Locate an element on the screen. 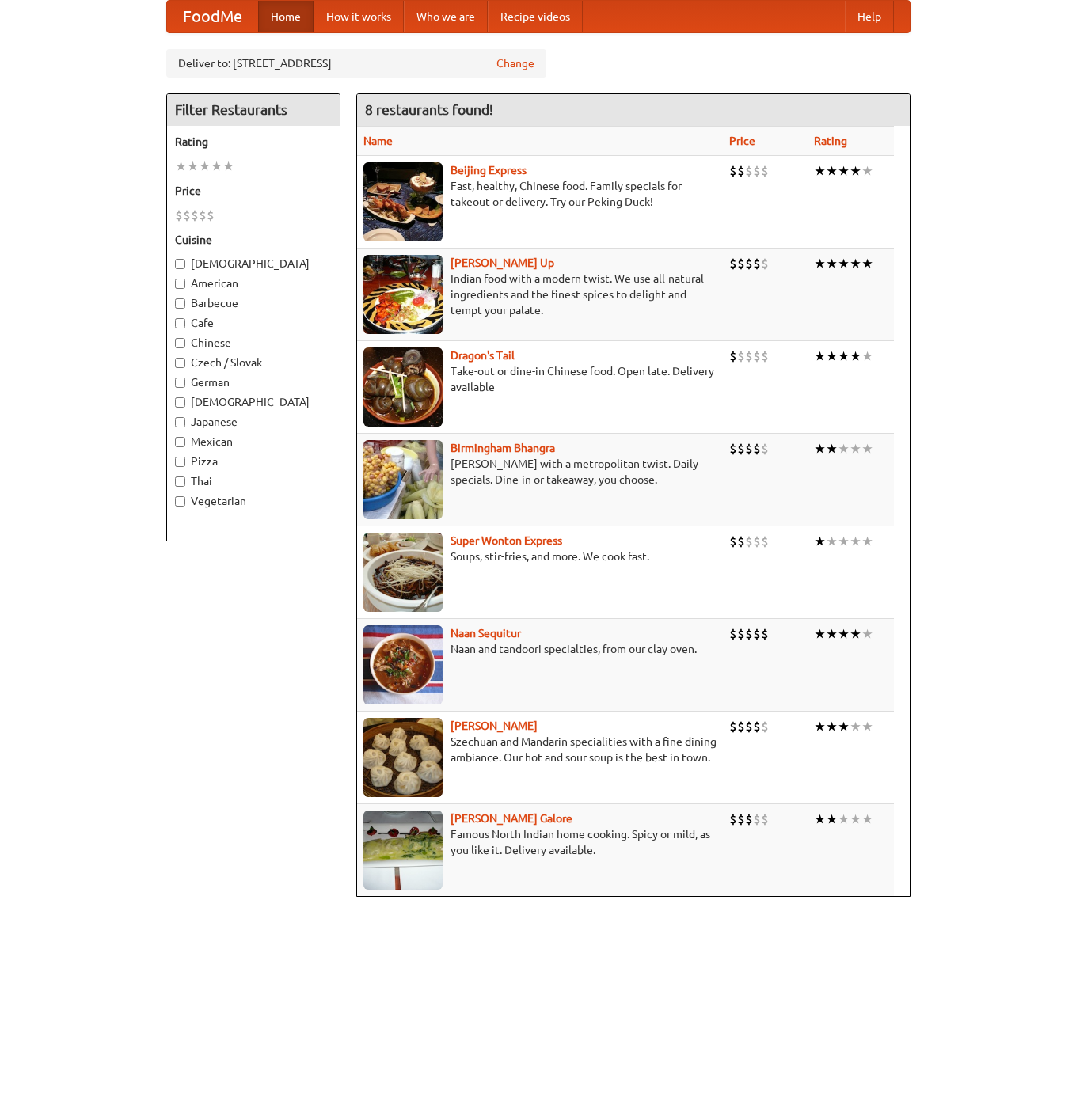 Image resolution: width=1076 pixels, height=1120 pixels. p: Soups, stir-fries, and more. We cook fast. is located at coordinates (540, 557).